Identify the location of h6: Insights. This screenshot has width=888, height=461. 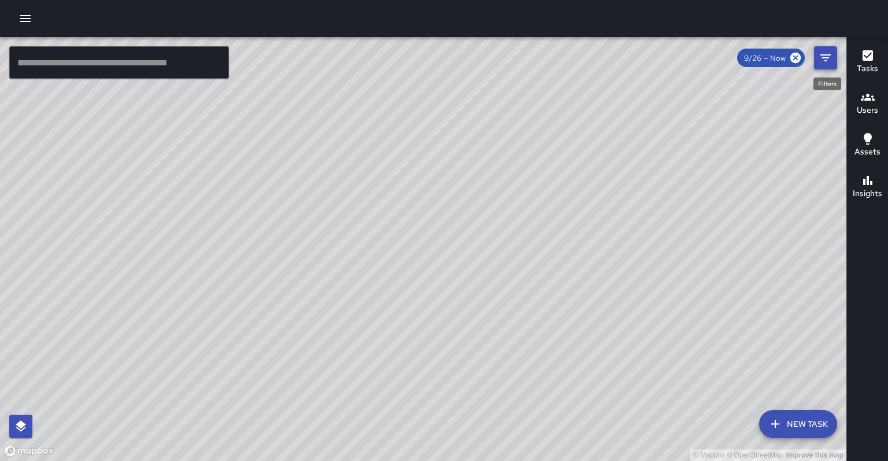
(867, 194).